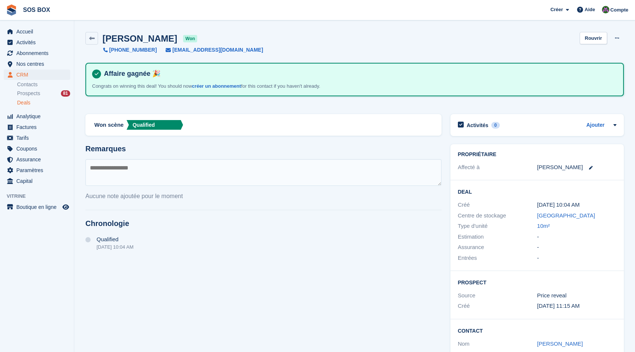  Describe the element at coordinates (107, 239) in the screenshot. I see `span: Qualified` at that location.